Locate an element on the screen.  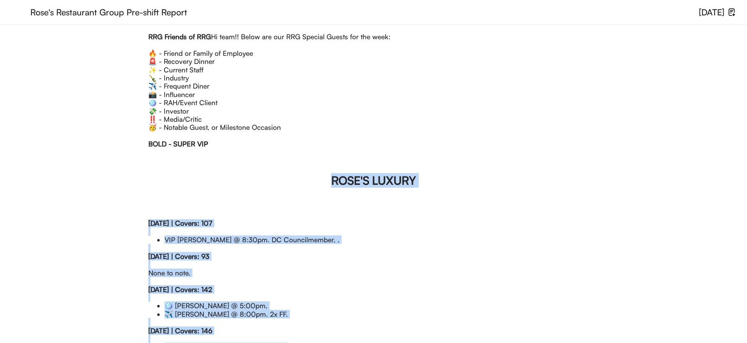
strong: ROSE'S LUXURY is located at coordinates (374, 180).